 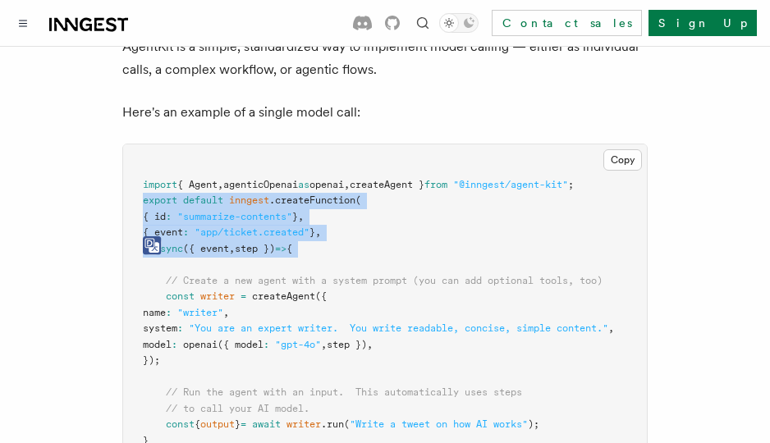 What do you see at coordinates (200, 313) in the screenshot?
I see `span: "writer"` at bounding box center [200, 313].